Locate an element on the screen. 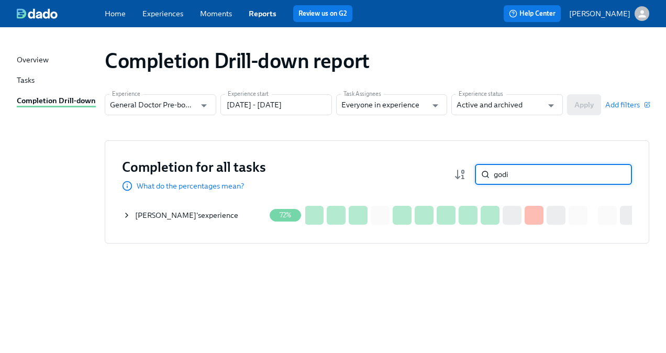 This screenshot has width=666, height=353. span: Add filters is located at coordinates (628, 105).